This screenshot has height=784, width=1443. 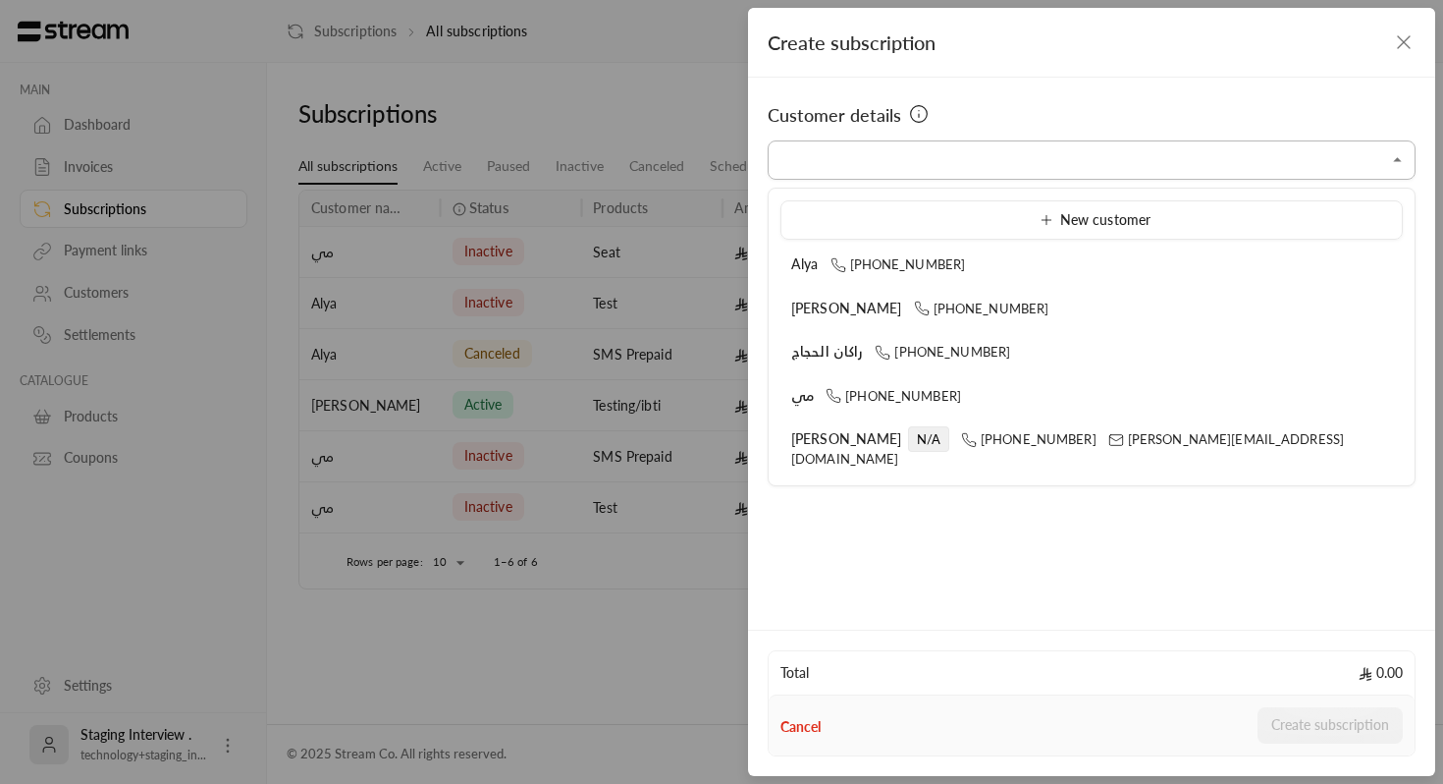 What do you see at coordinates (800, 727) in the screenshot?
I see `button: Cancel` at bounding box center [800, 727].